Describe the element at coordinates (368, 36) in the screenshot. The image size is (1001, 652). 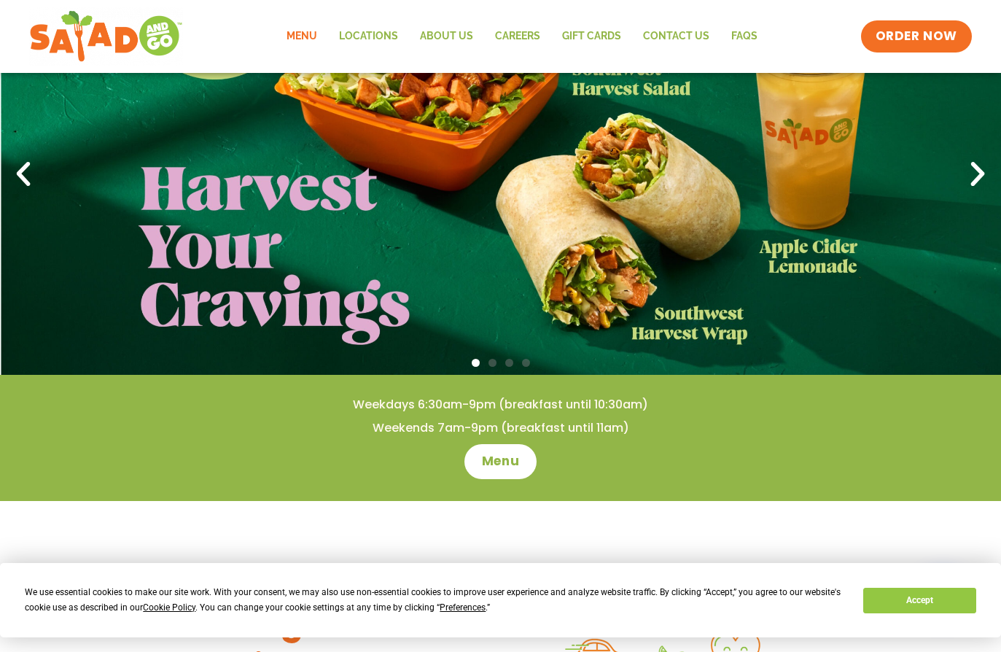
I see `a: Locations` at that location.